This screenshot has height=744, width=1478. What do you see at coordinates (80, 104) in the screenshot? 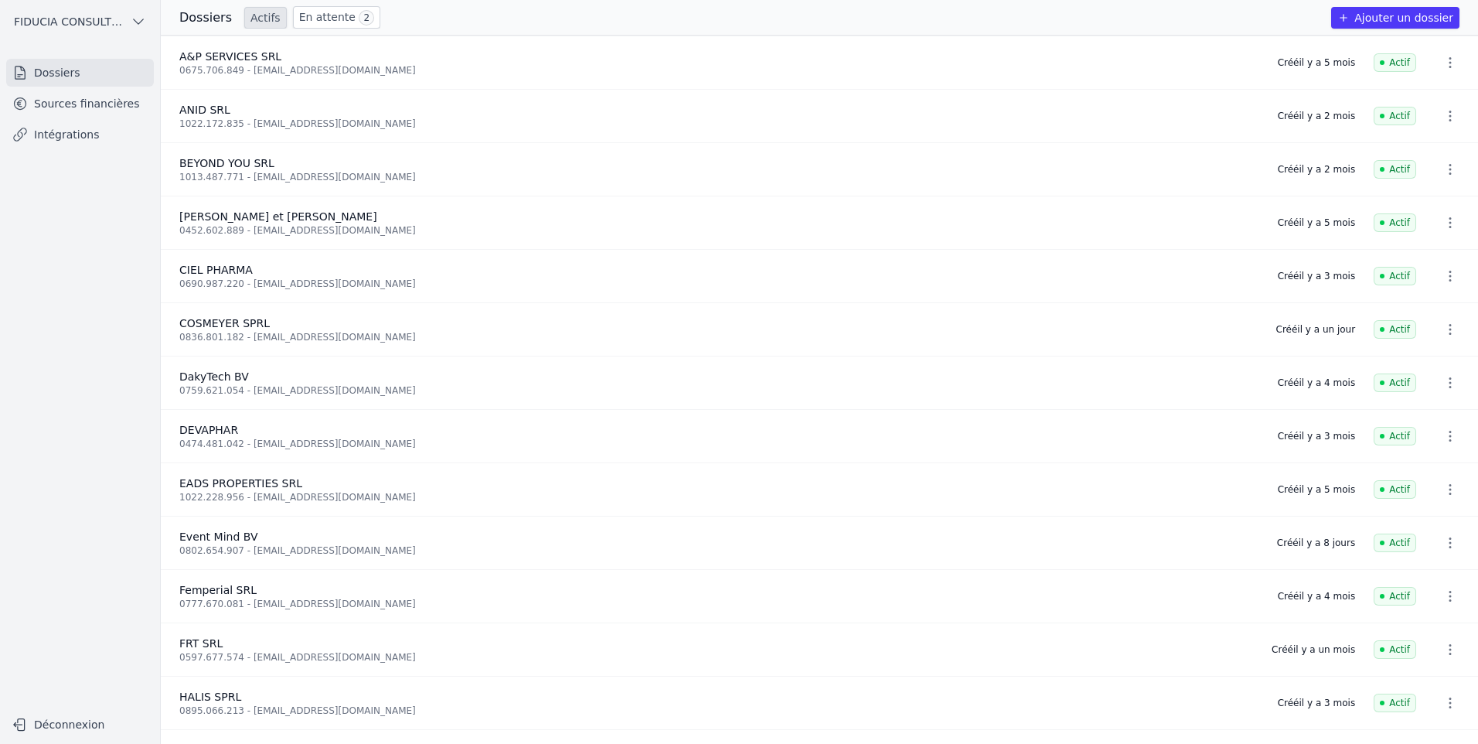
I see `a: Sources financières` at bounding box center [80, 104].